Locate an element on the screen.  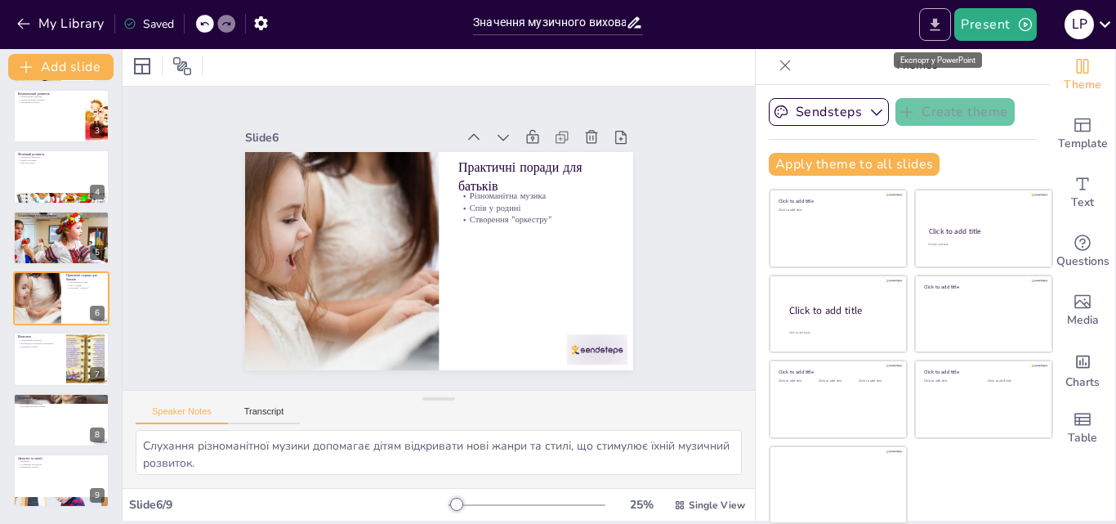
div: Add images, graphics, shapes or video is located at coordinates (1083, 311).